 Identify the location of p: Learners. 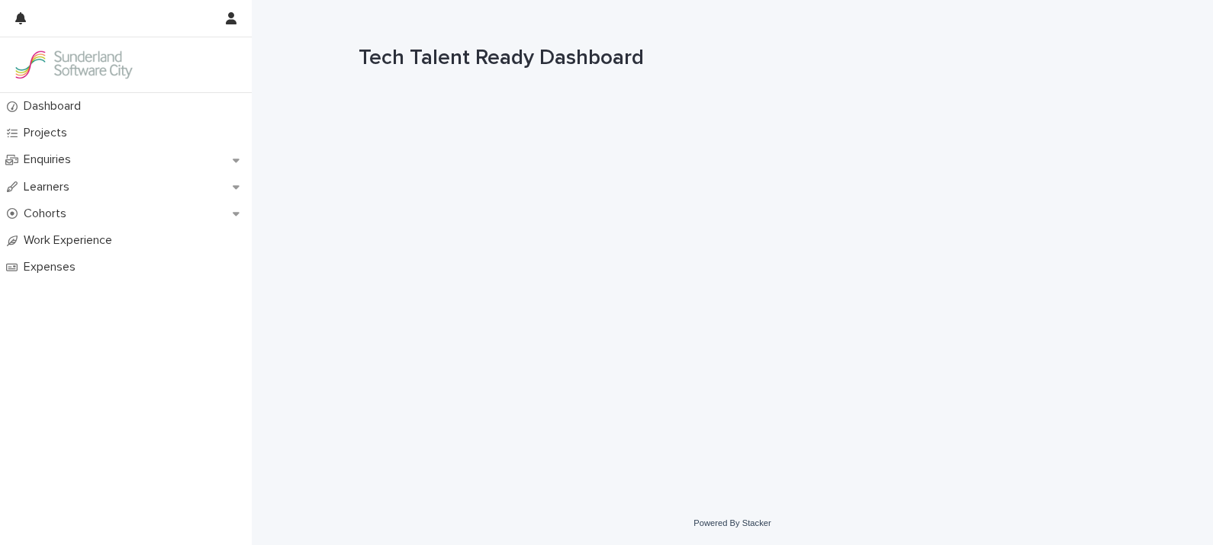
(50, 187).